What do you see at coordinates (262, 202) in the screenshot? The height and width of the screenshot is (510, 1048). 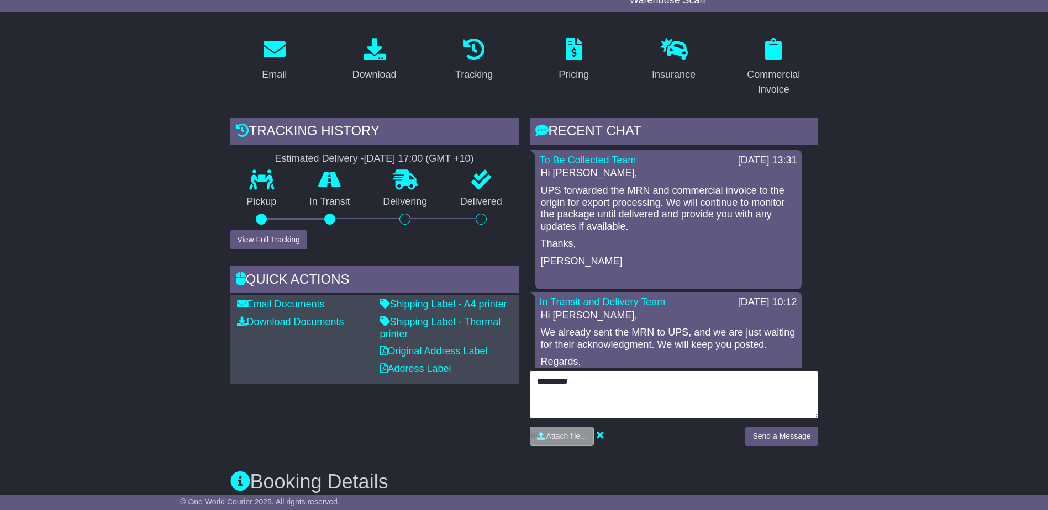 I see `p: Pickup` at bounding box center [262, 202].